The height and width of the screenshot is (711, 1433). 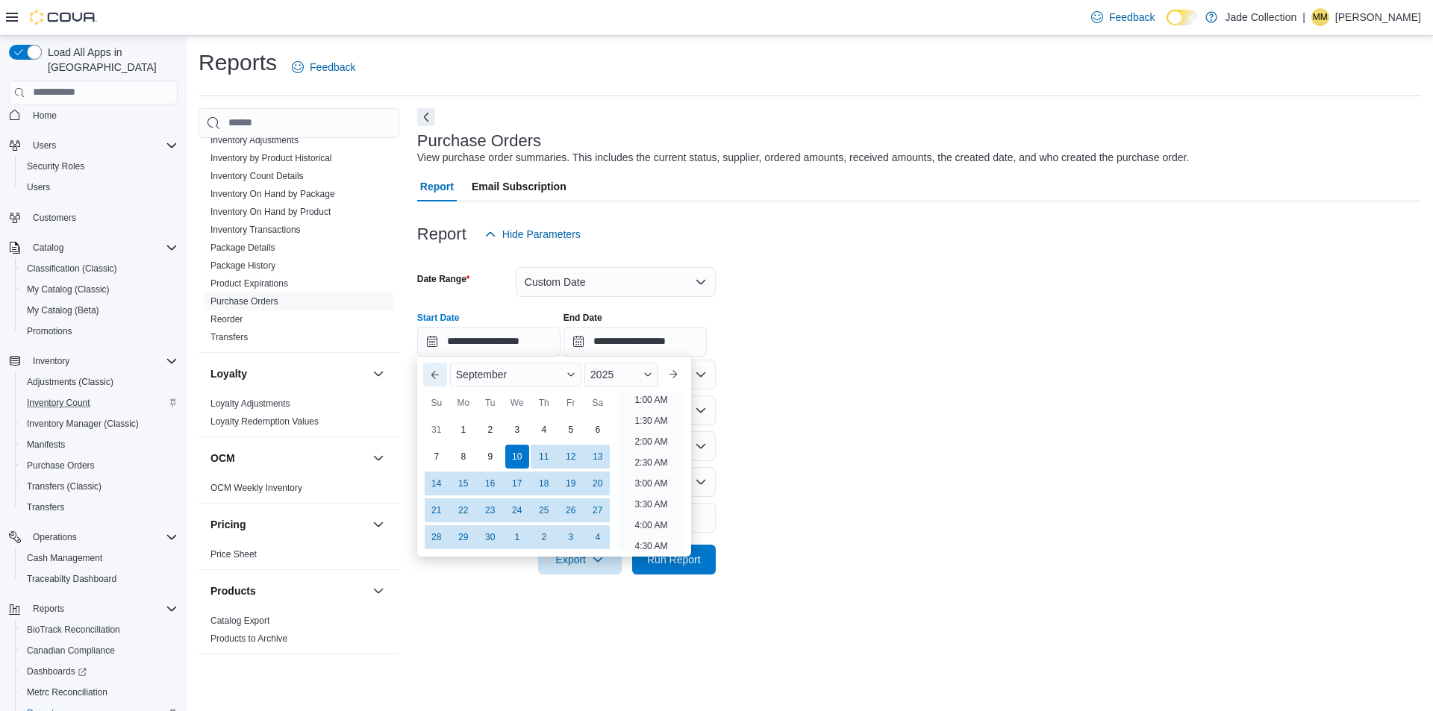 What do you see at coordinates (229, 337) in the screenshot?
I see `a: Transfers` at bounding box center [229, 337].